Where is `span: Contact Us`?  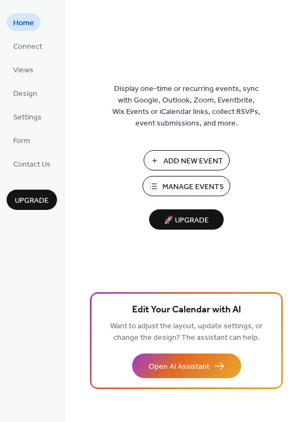
span: Contact Us is located at coordinates (32, 165).